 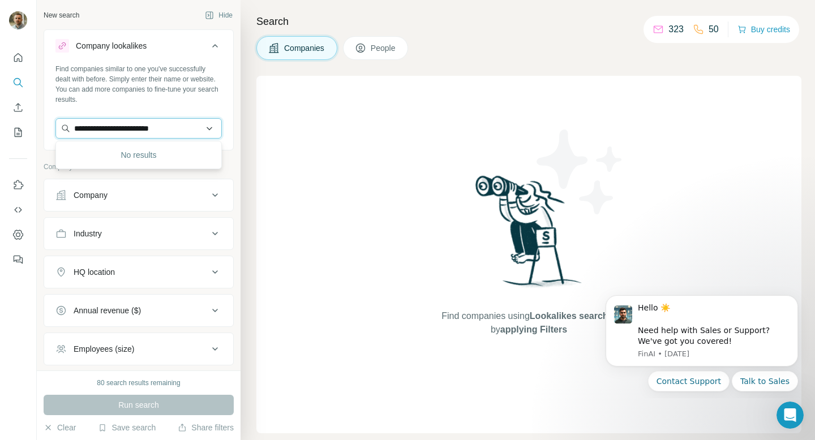 What do you see at coordinates (218, 15) in the screenshot?
I see `button: Hide` at bounding box center [218, 15].